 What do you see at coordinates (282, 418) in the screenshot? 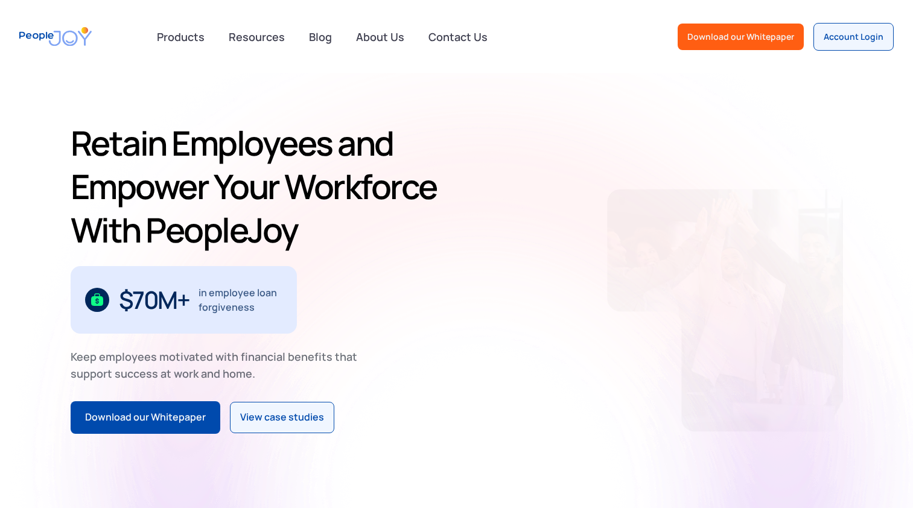
I see `div: View case studies` at bounding box center [282, 418].